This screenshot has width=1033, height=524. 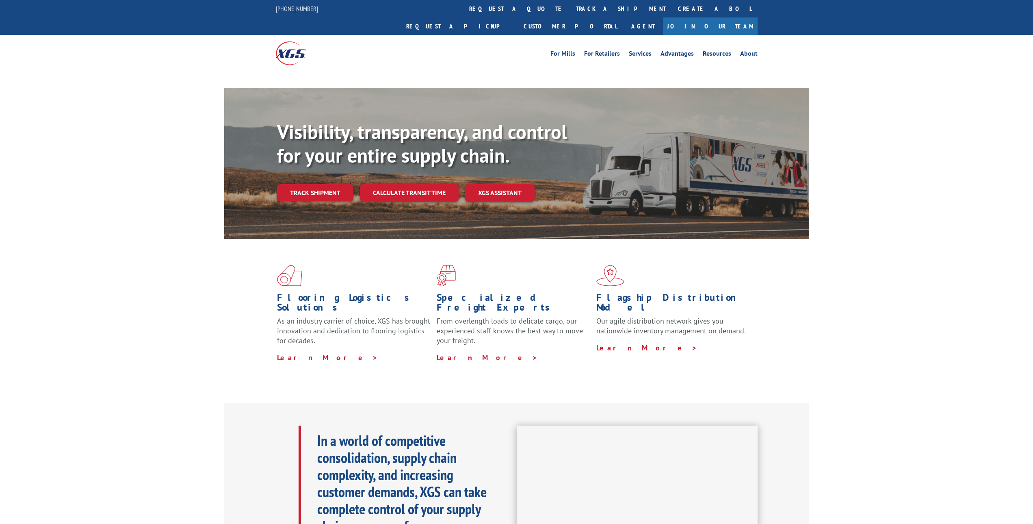 I want to click on a: For Retailers, so click(x=602, y=55).